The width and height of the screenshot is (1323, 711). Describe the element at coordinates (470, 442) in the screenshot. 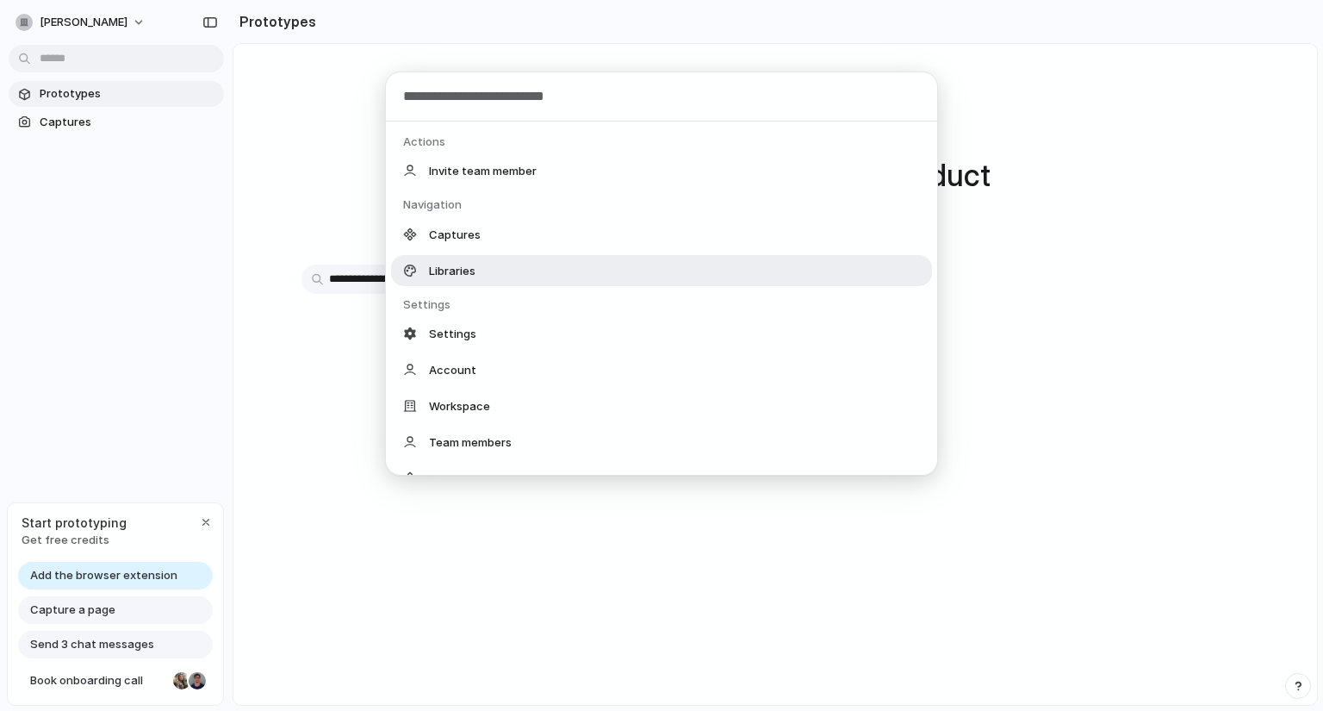

I see `span: Team members` at that location.